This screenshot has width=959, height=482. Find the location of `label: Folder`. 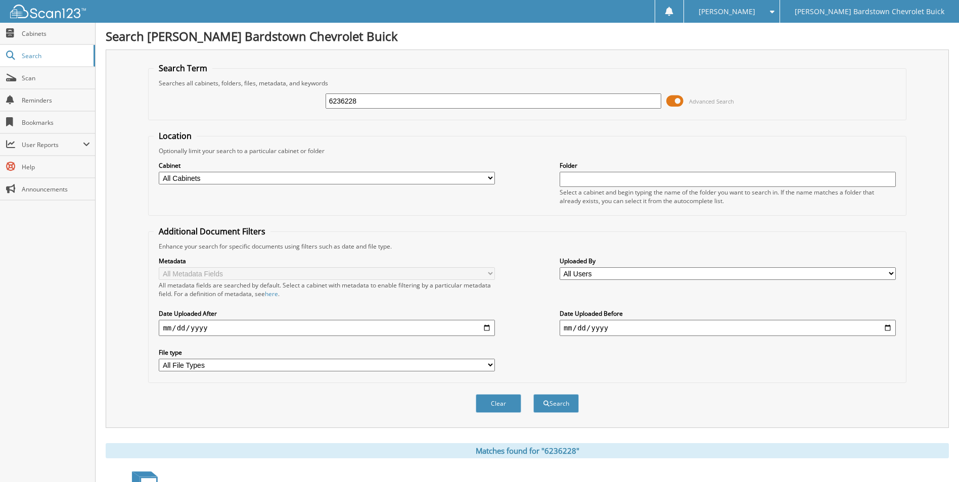

label: Folder is located at coordinates (727, 165).